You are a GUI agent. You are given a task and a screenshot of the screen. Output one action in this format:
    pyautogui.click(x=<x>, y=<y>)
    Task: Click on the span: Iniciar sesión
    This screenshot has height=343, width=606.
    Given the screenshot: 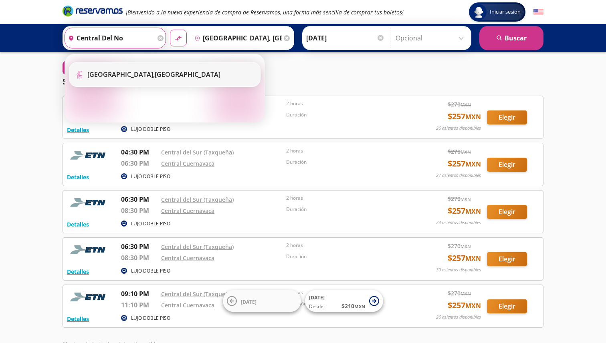 What is the action you would take?
    pyautogui.click(x=505, y=12)
    